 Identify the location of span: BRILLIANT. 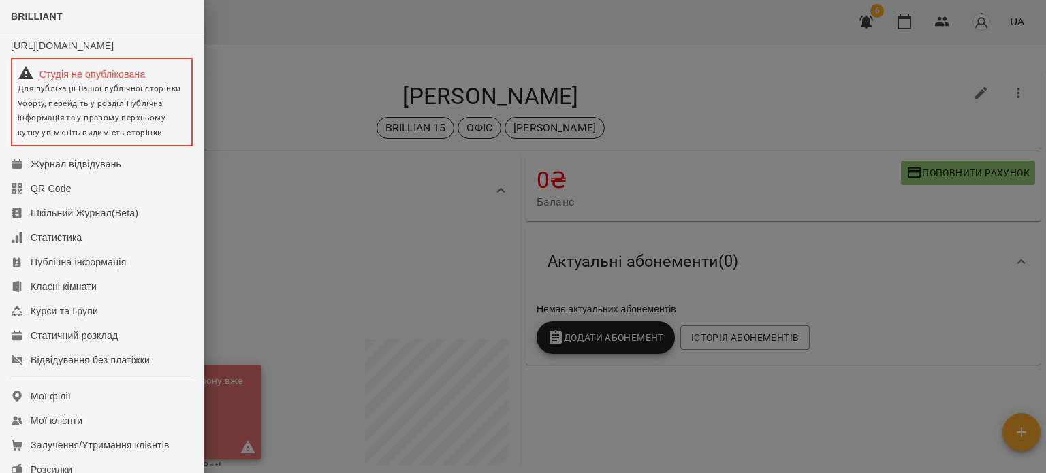
(37, 16).